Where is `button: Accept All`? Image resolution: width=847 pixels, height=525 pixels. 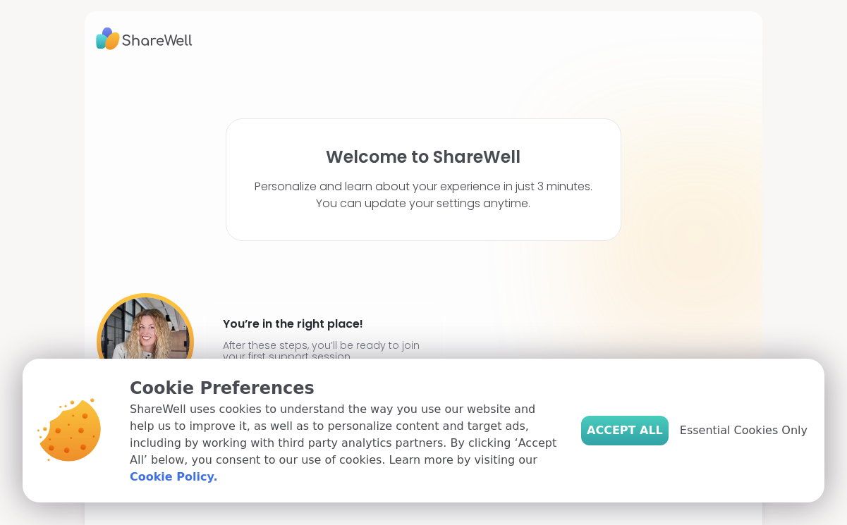
button: Accept All is located at coordinates (625, 431).